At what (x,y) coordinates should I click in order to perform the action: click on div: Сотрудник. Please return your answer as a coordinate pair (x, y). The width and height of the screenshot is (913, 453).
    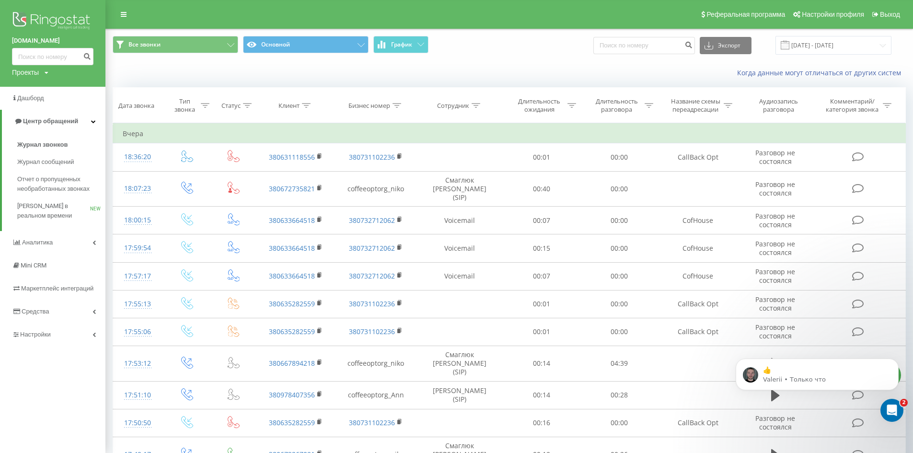
    Looking at the image, I should click on (453, 105).